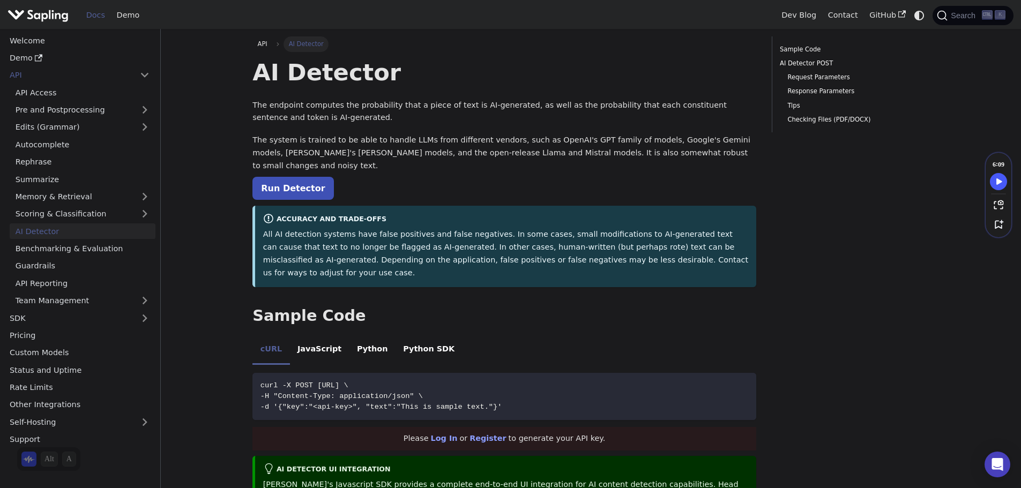  What do you see at coordinates (997, 465) in the screenshot?
I see `div: Open Intercom Messenger` at bounding box center [997, 465].